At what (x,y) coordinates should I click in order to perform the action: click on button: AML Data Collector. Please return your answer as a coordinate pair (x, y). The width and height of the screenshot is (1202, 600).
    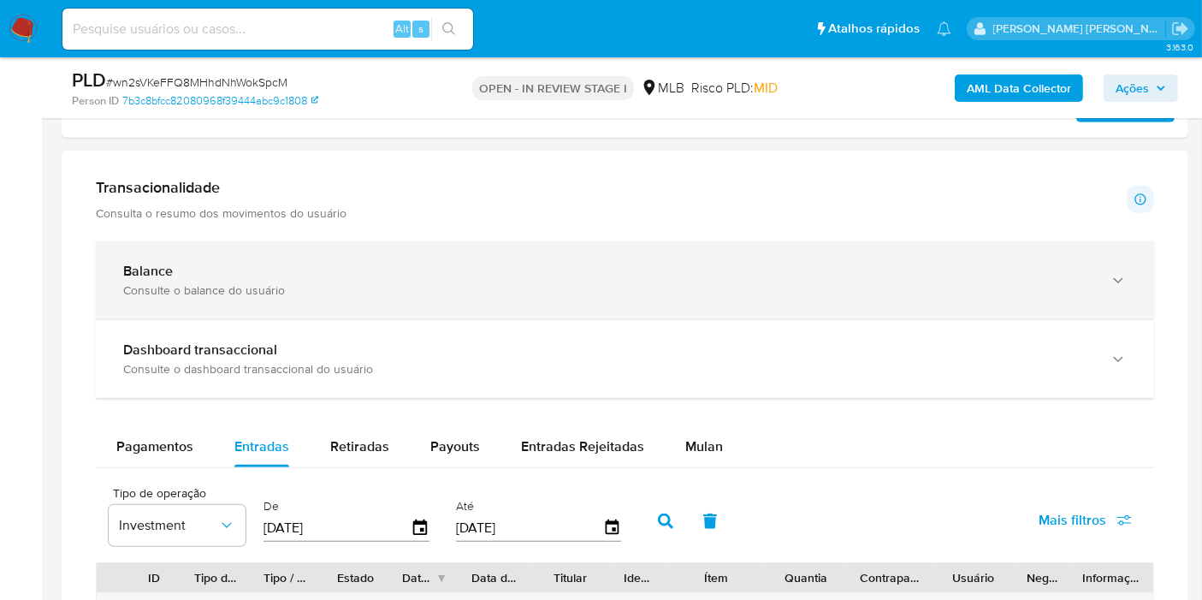
    Looking at the image, I should click on (1019, 88).